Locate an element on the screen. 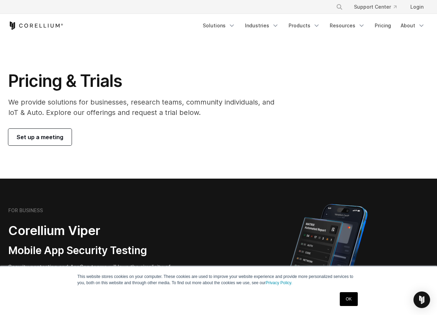 The height and width of the screenshot is (315, 437). div: Open Intercom Messenger is located at coordinates (422, 300).